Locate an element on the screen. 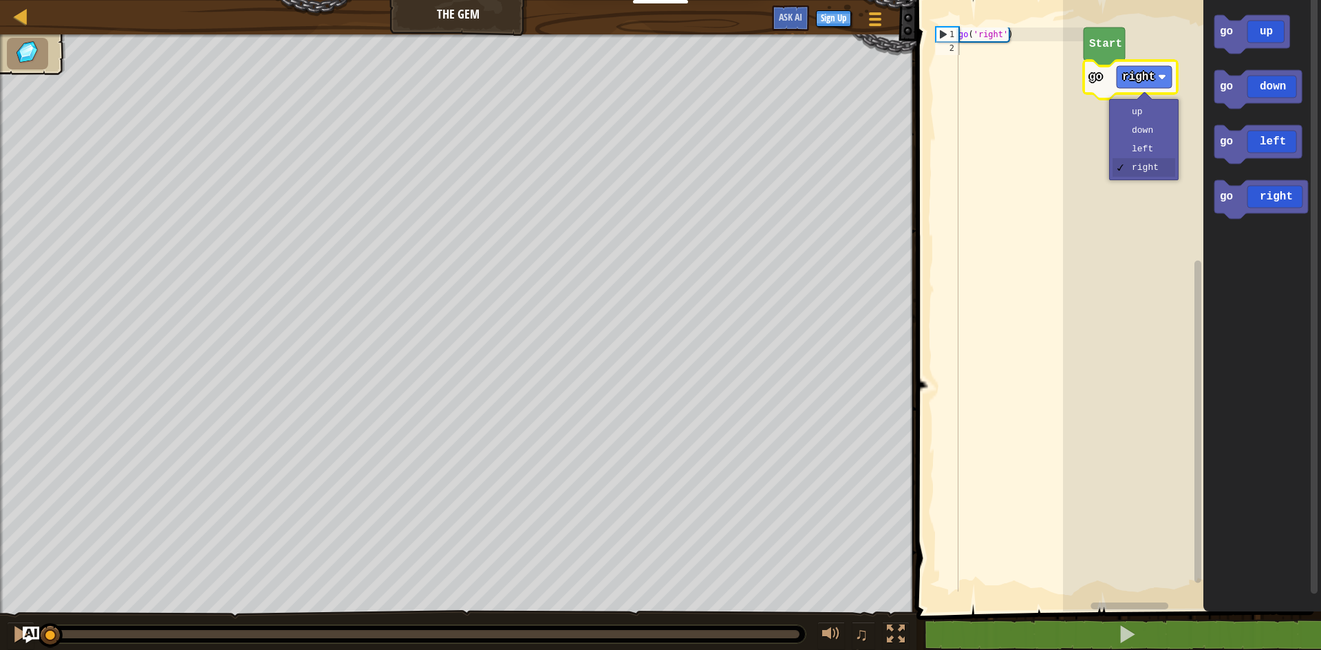 This screenshot has height=650, width=1321. button: Show game menu is located at coordinates (875, 21).